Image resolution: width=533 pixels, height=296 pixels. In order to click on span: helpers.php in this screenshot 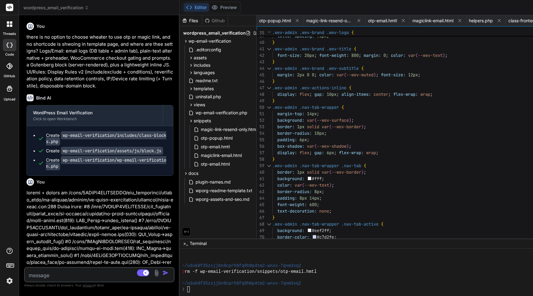, I will do `click(481, 21)`.